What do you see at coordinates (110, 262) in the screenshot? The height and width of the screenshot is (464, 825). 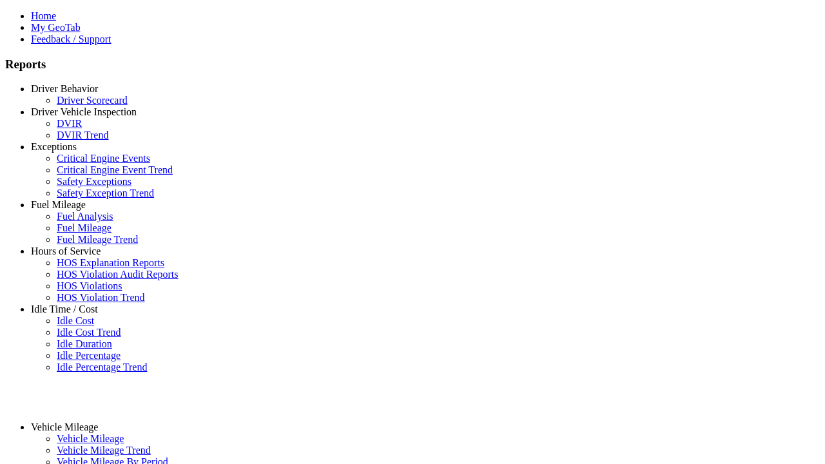 I see `a: HOS Explanation Reports` at bounding box center [110, 262].